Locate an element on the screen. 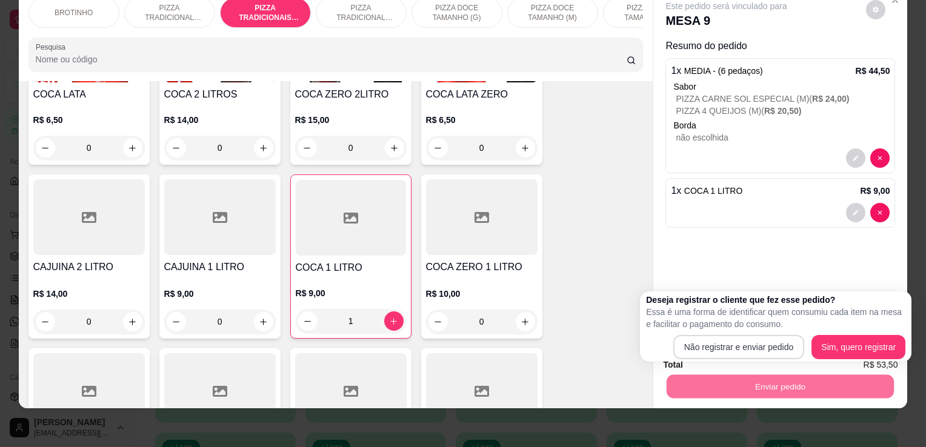 This screenshot has height=447, width=926. p: PIZZA 4 QUEIJOS (M) ( is located at coordinates (782, 111).